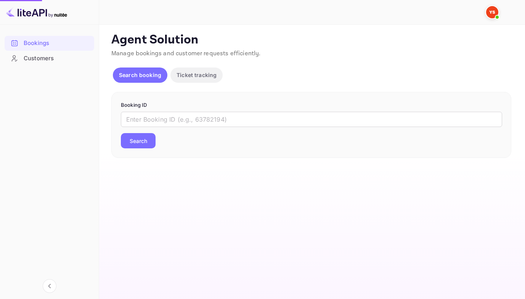 This screenshot has width=525, height=299. I want to click on button: Collapse navigation, so click(50, 286).